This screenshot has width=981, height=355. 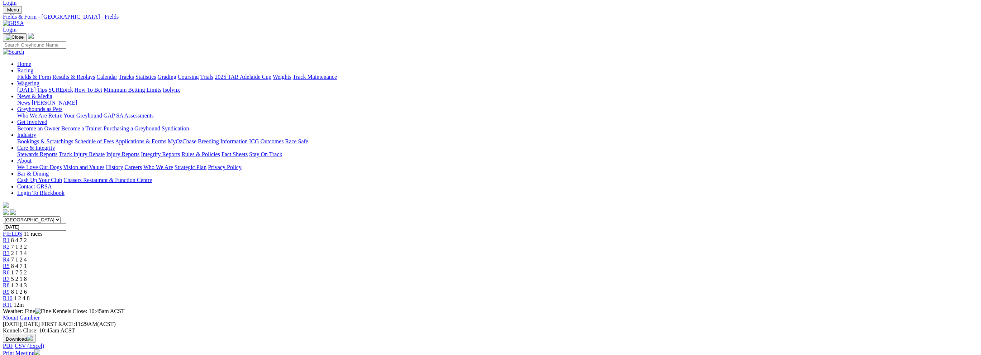 I want to click on span: 8 4 7 1, so click(x=19, y=266).